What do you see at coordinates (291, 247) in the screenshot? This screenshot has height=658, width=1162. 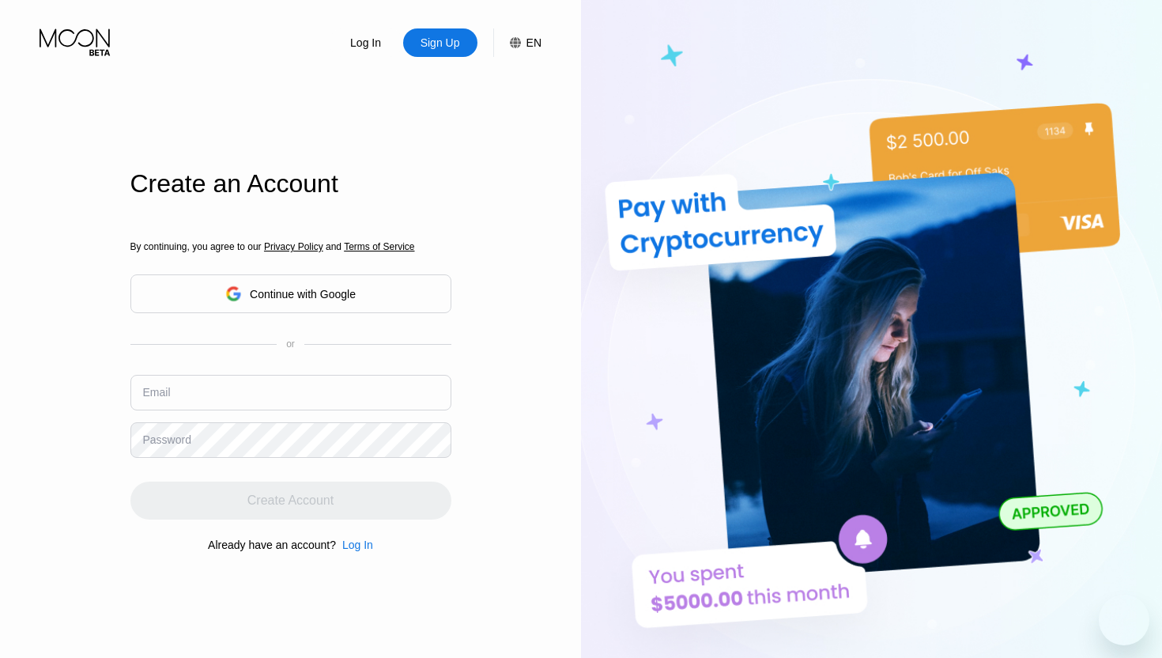 I see `div: By continuing, you agree to our` at bounding box center [291, 247].